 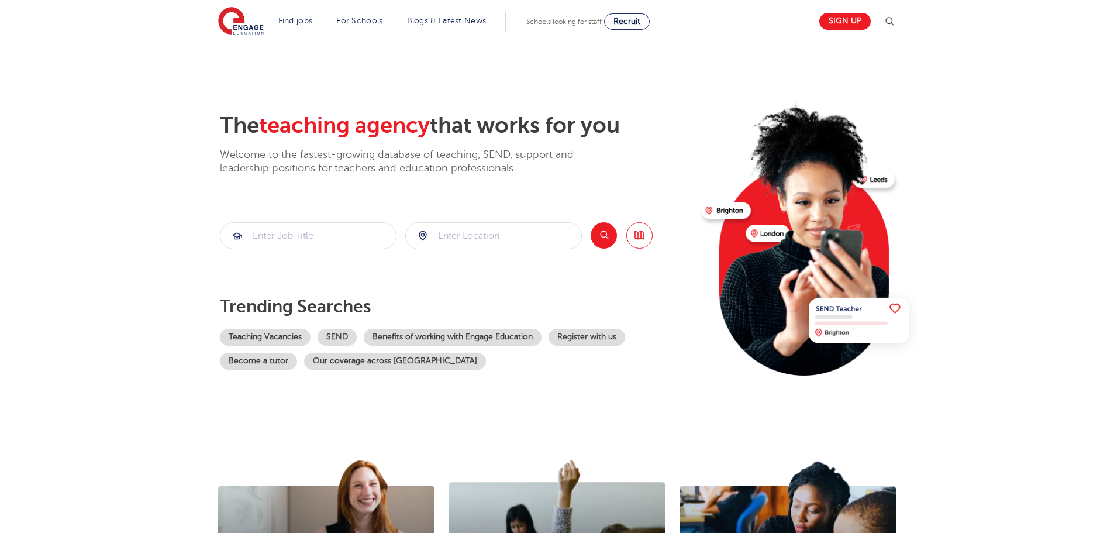 I want to click on span: teaching agency, so click(x=344, y=125).